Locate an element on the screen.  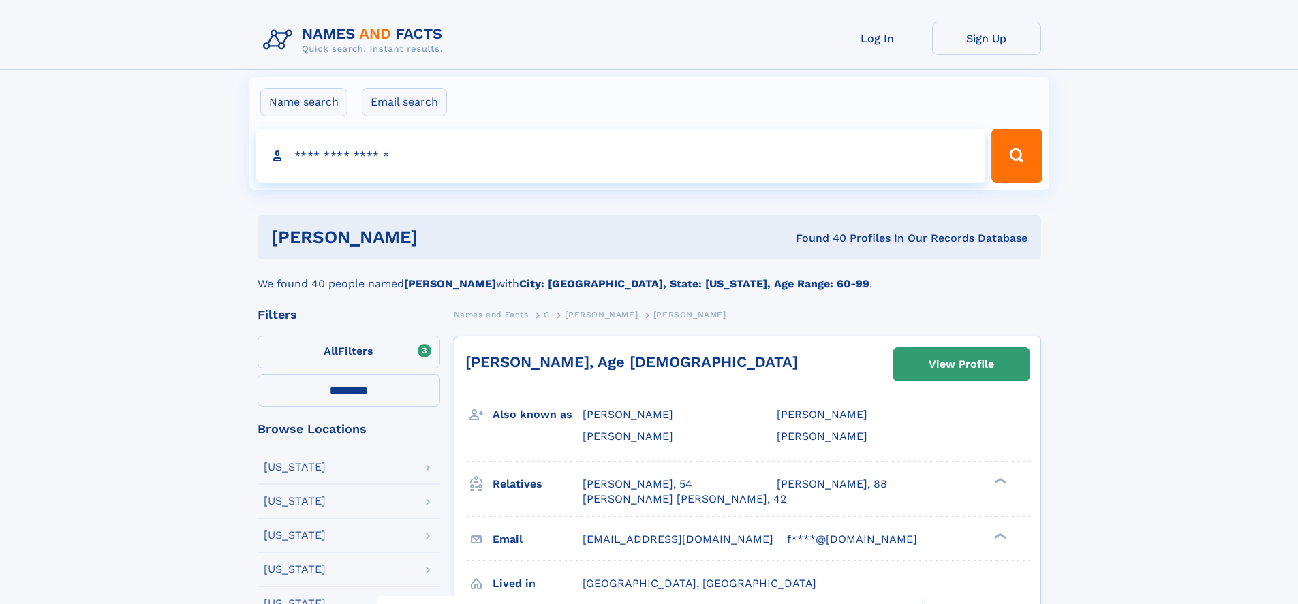
h3: Relatives is located at coordinates (537, 484).